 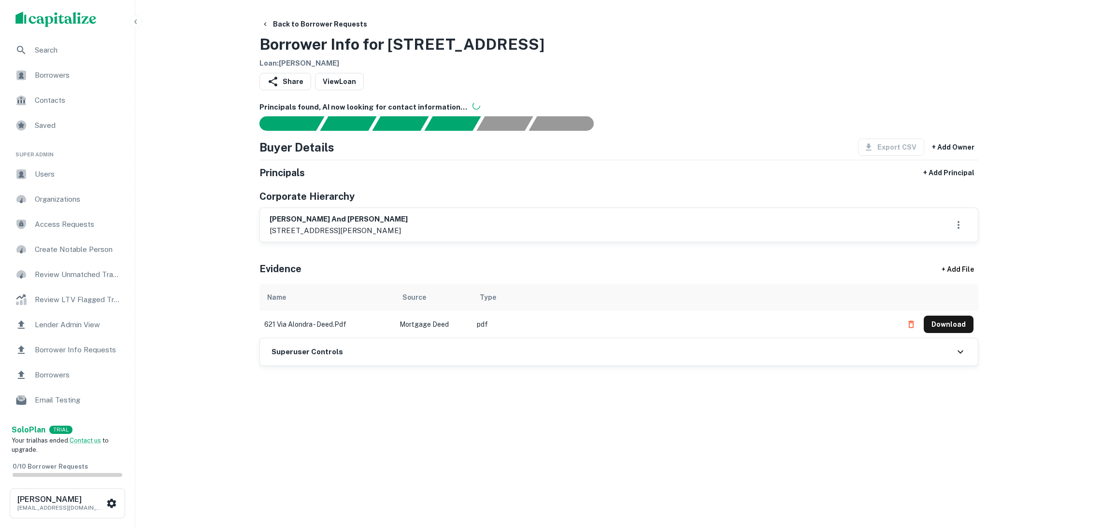 I want to click on span: Access Requests, so click(x=78, y=225).